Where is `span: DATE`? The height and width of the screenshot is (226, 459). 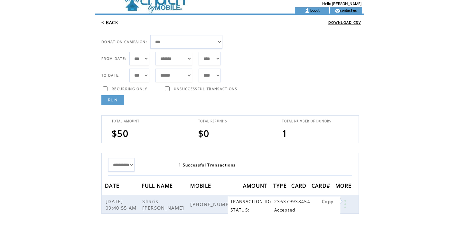
span: DATE is located at coordinates (113, 186).